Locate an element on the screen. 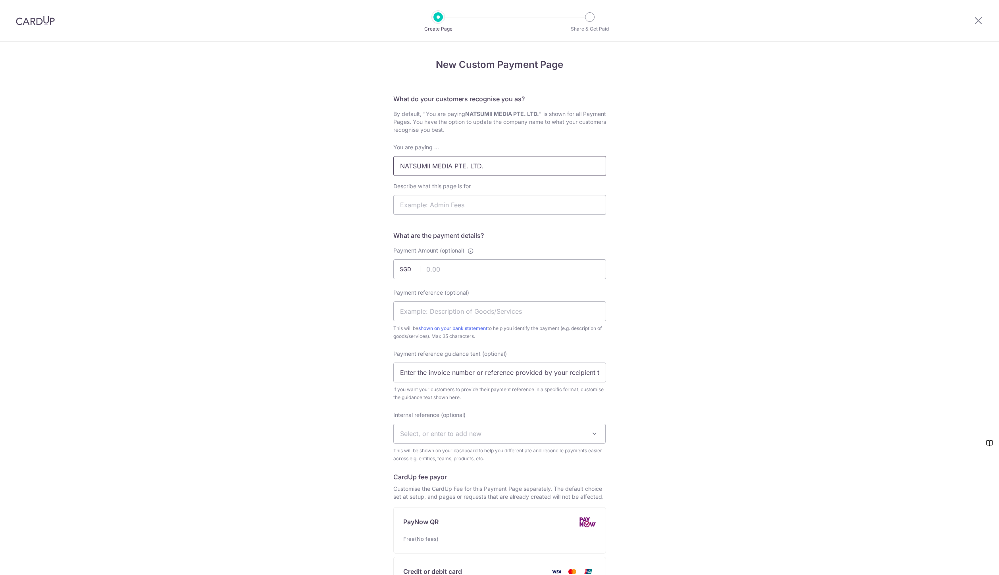 This screenshot has width=999, height=575. span: This will be shown on your dashboard to help you differentiate and reconcile payments easier acro... is located at coordinates (500, 454).